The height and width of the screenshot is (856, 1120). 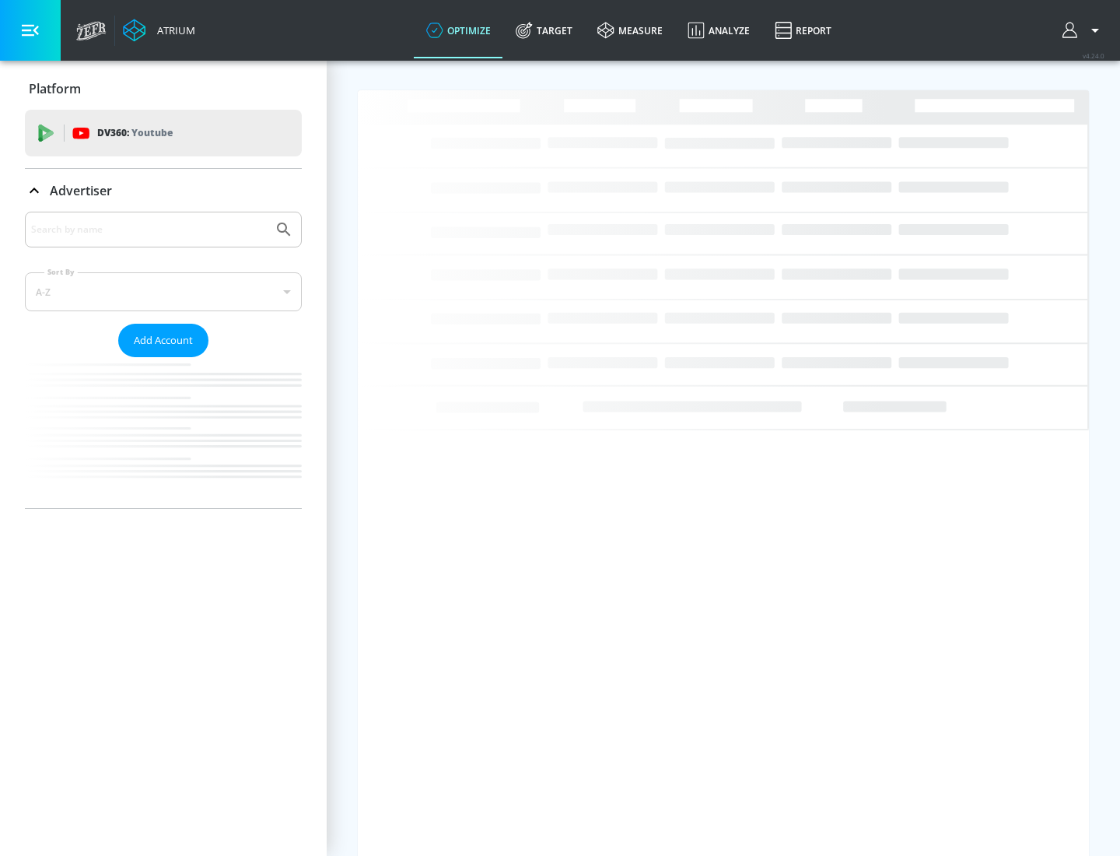 What do you see at coordinates (803, 30) in the screenshot?
I see `a: Report` at bounding box center [803, 30].